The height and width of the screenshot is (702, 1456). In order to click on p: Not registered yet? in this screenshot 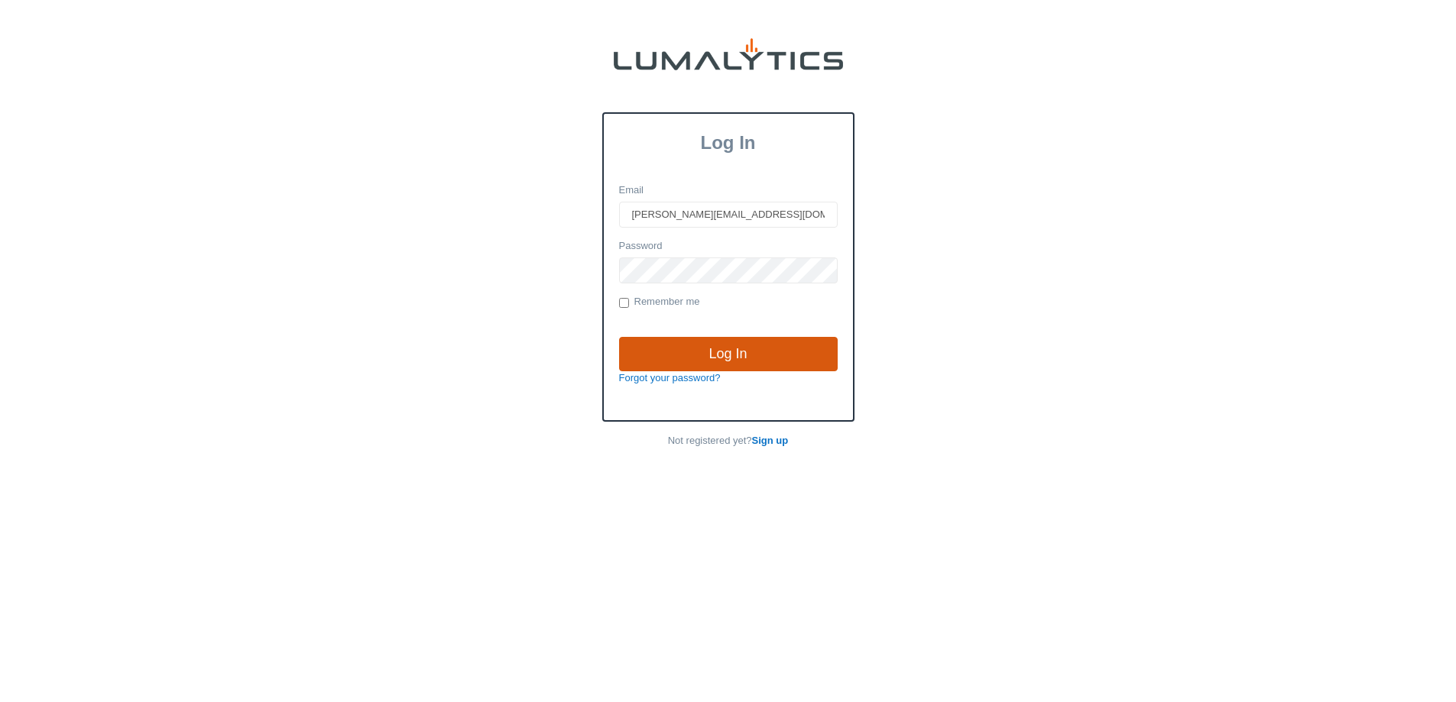, I will do `click(728, 441)`.